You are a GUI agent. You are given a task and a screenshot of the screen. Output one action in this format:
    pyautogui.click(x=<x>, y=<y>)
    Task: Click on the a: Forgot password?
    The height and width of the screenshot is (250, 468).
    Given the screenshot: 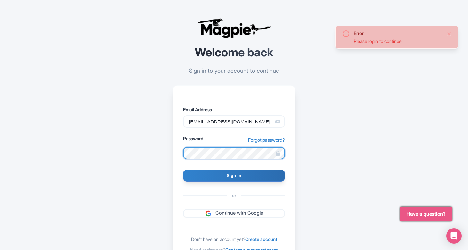 What is the action you would take?
    pyautogui.click(x=266, y=140)
    